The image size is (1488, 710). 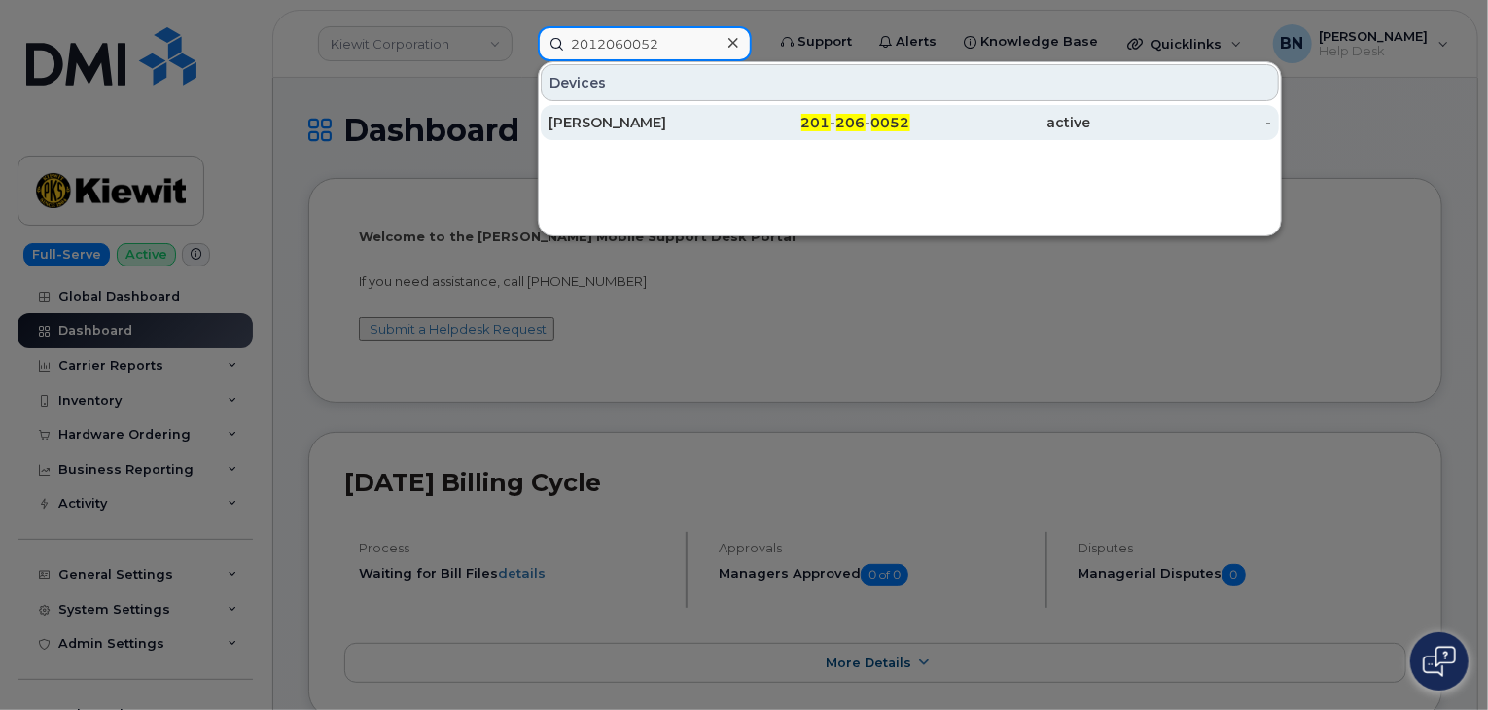 What do you see at coordinates (1439, 661) in the screenshot?
I see `img: Open chat` at bounding box center [1439, 661].